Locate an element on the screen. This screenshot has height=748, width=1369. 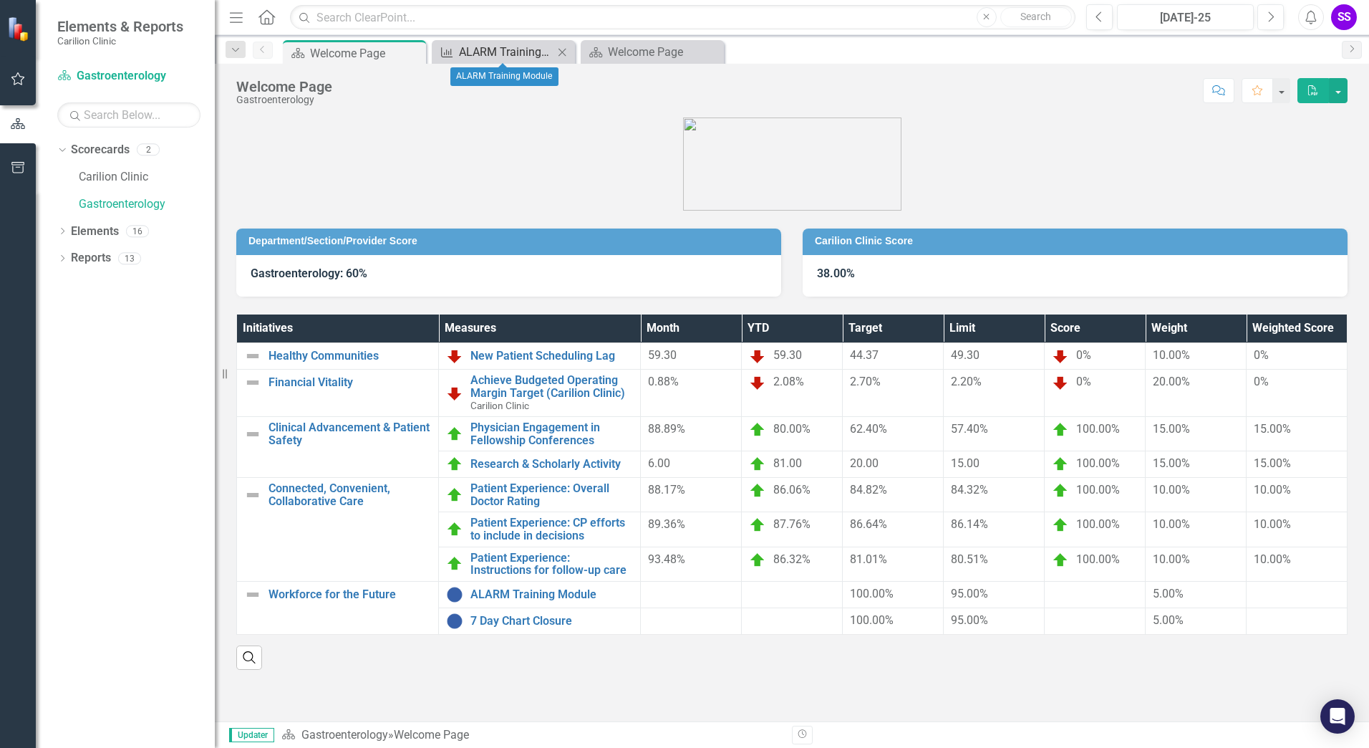
div: 16 is located at coordinates (137, 231).